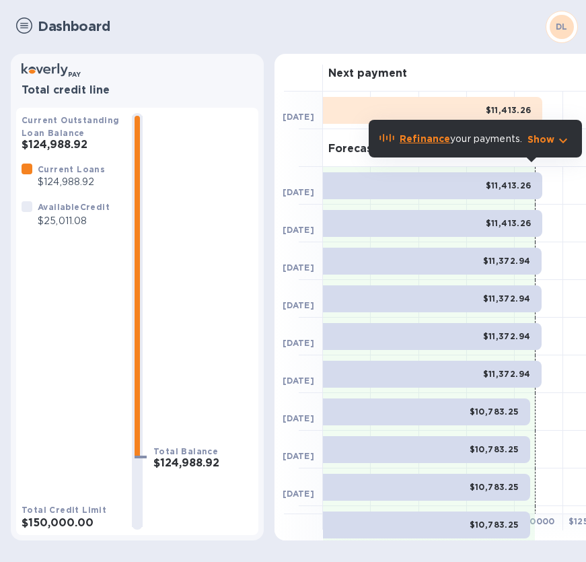 This screenshot has height=562, width=586. I want to click on p: $124,988.92, so click(71, 182).